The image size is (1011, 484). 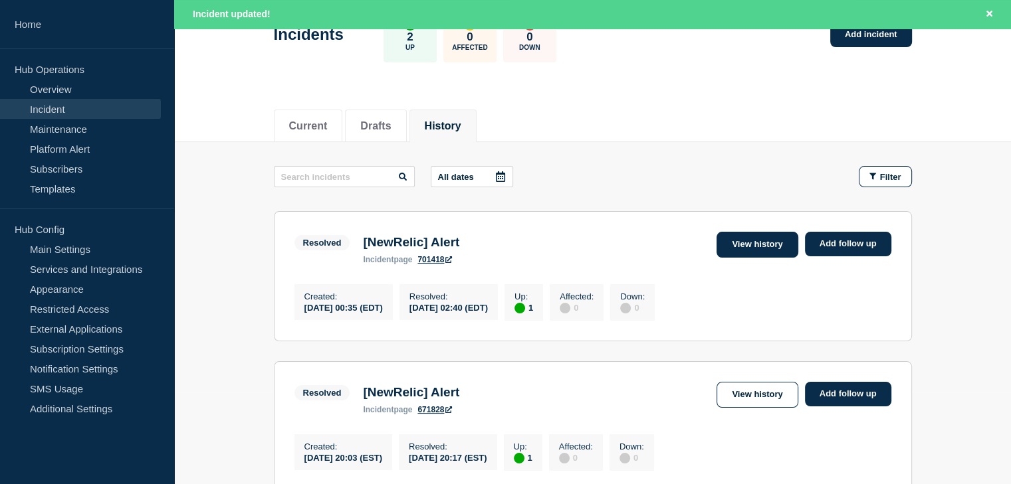 What do you see at coordinates (435, 260) in the screenshot?
I see `a: 701418` at bounding box center [435, 260].